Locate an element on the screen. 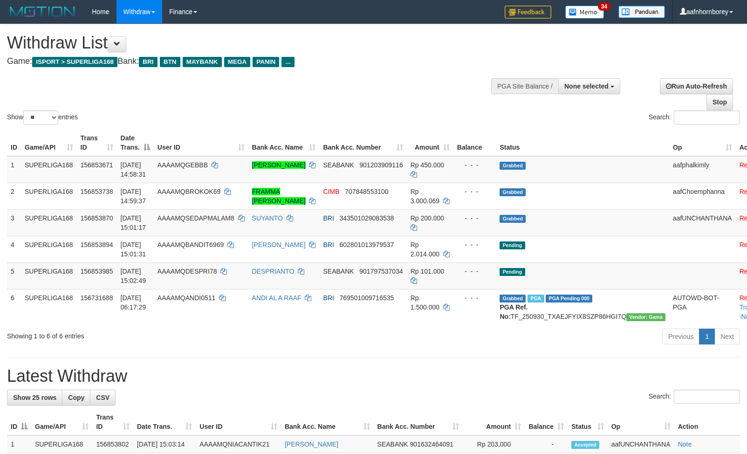 This screenshot has height=454, width=747. span: Copy 901797537034 to clipboard is located at coordinates (380, 271).